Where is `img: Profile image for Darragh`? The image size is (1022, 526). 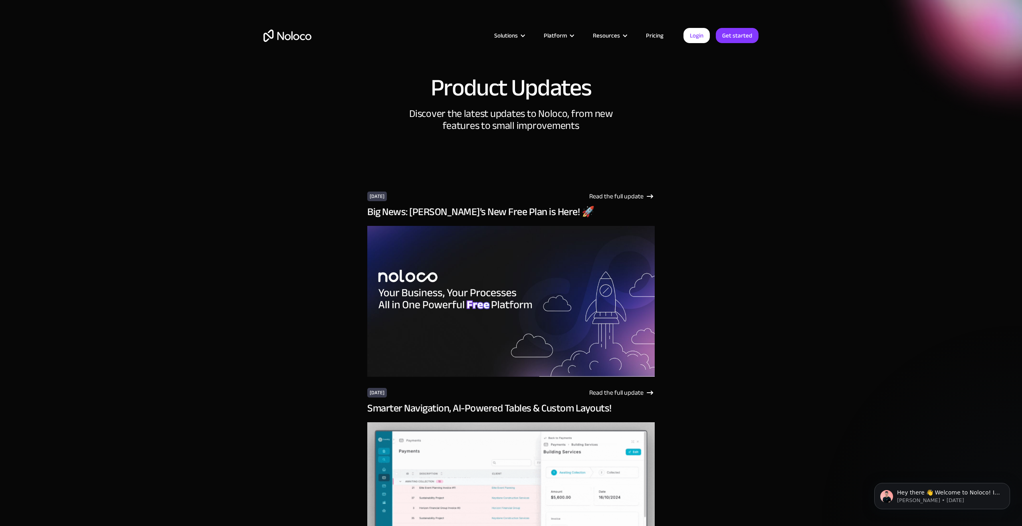 img: Profile image for Darragh is located at coordinates (24, 30).